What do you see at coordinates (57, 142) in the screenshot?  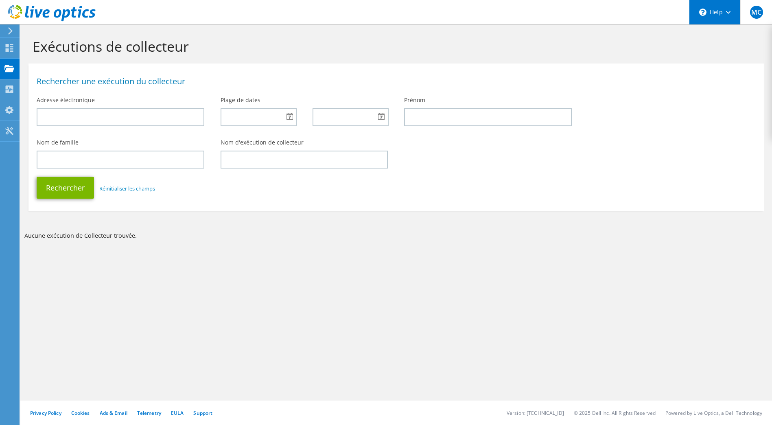 I see `label: Nom de famille` at bounding box center [57, 142].